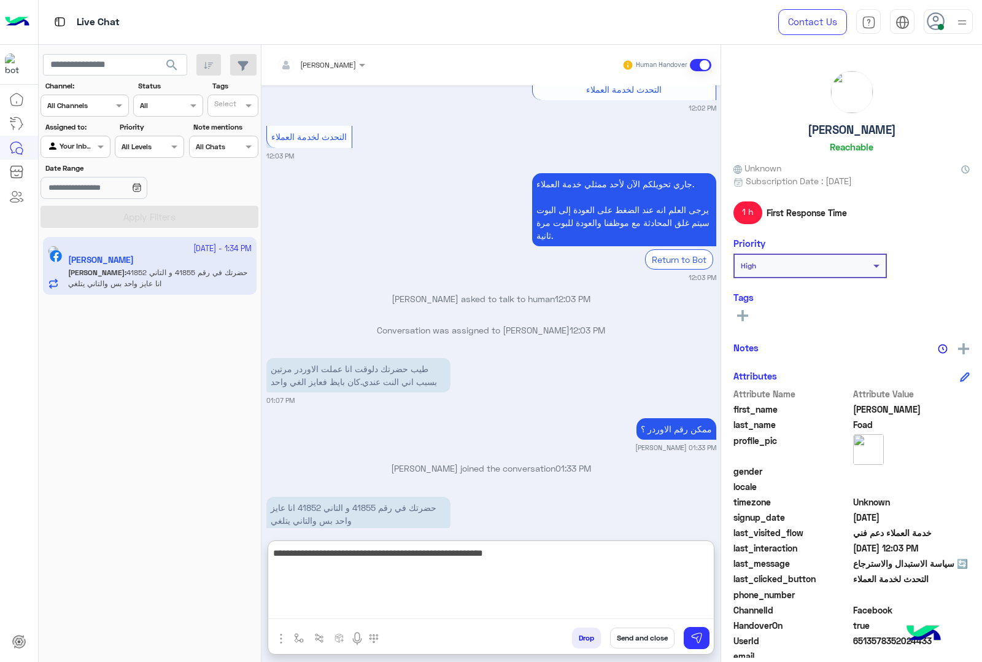 The image size is (982, 662). Describe the element at coordinates (299, 637) in the screenshot. I see `button: select flow` at that location.